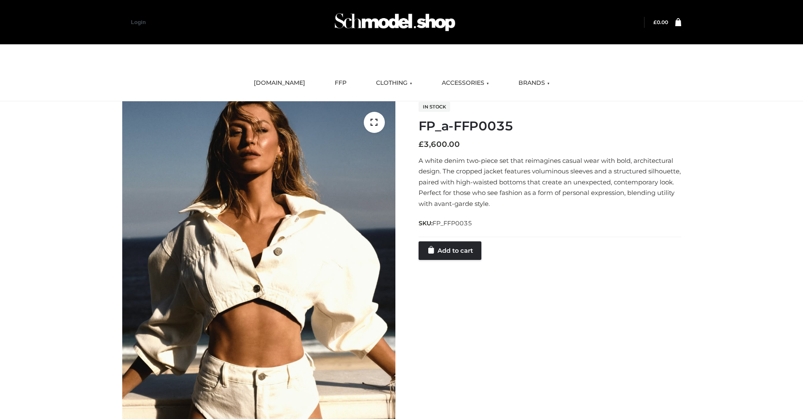 The image size is (803, 419). Describe the element at coordinates (452, 223) in the screenshot. I see `span: FP_FFP0035` at that location.